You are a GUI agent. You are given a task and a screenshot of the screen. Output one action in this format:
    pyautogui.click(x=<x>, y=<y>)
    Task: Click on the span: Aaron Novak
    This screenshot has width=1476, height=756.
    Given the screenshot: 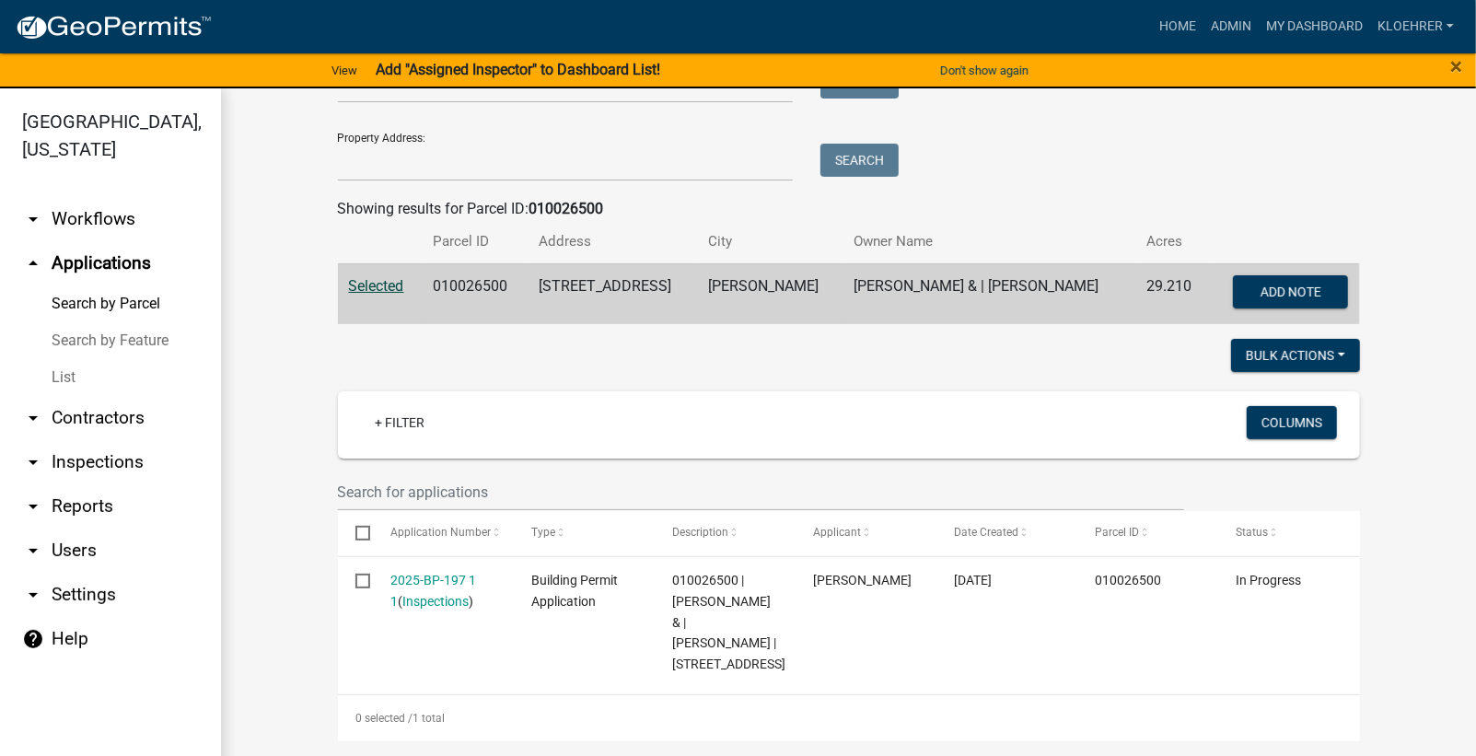 What is the action you would take?
    pyautogui.click(x=862, y=580)
    